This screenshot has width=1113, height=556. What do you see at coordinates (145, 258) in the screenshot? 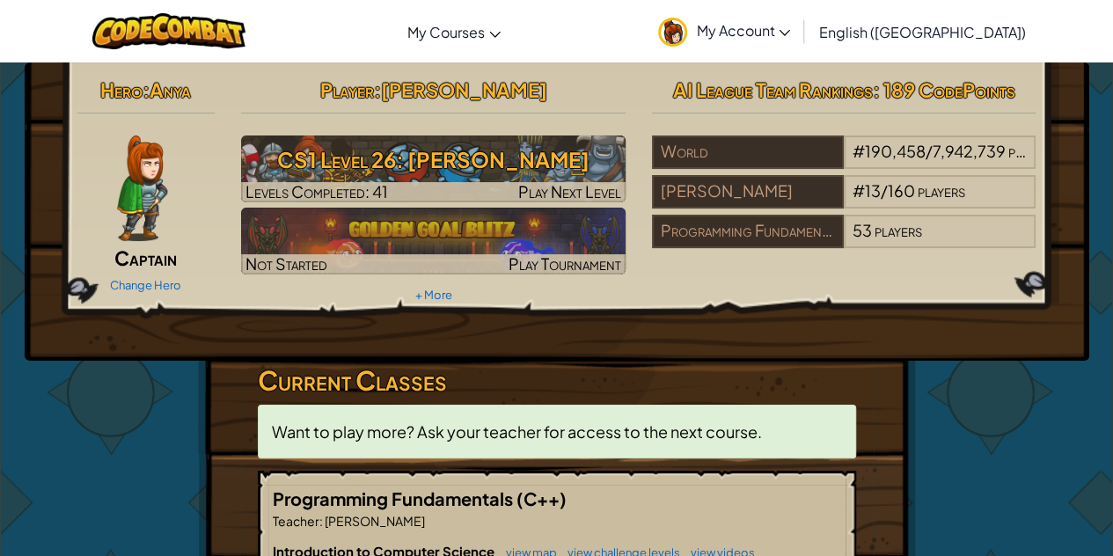
I see `span: Captain` at bounding box center [145, 258].